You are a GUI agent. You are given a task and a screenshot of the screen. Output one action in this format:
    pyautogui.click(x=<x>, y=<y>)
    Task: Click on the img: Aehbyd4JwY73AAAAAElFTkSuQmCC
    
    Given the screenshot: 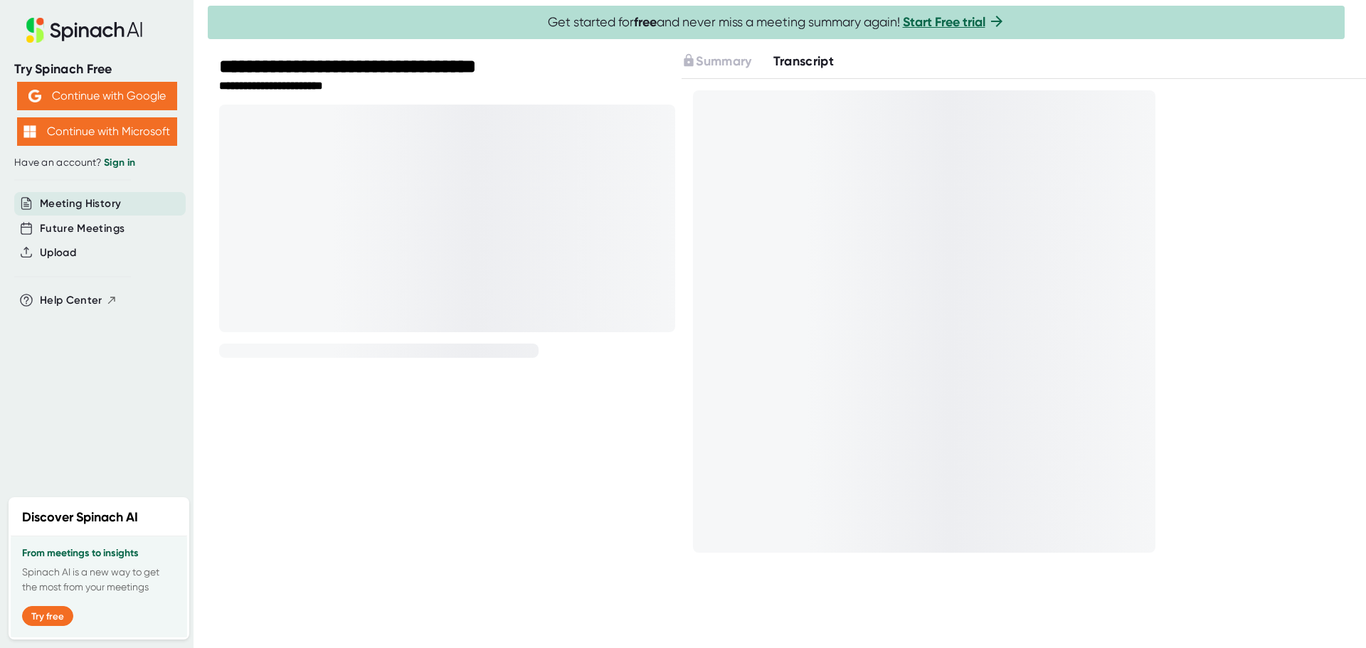 What is the action you would take?
    pyautogui.click(x=35, y=96)
    